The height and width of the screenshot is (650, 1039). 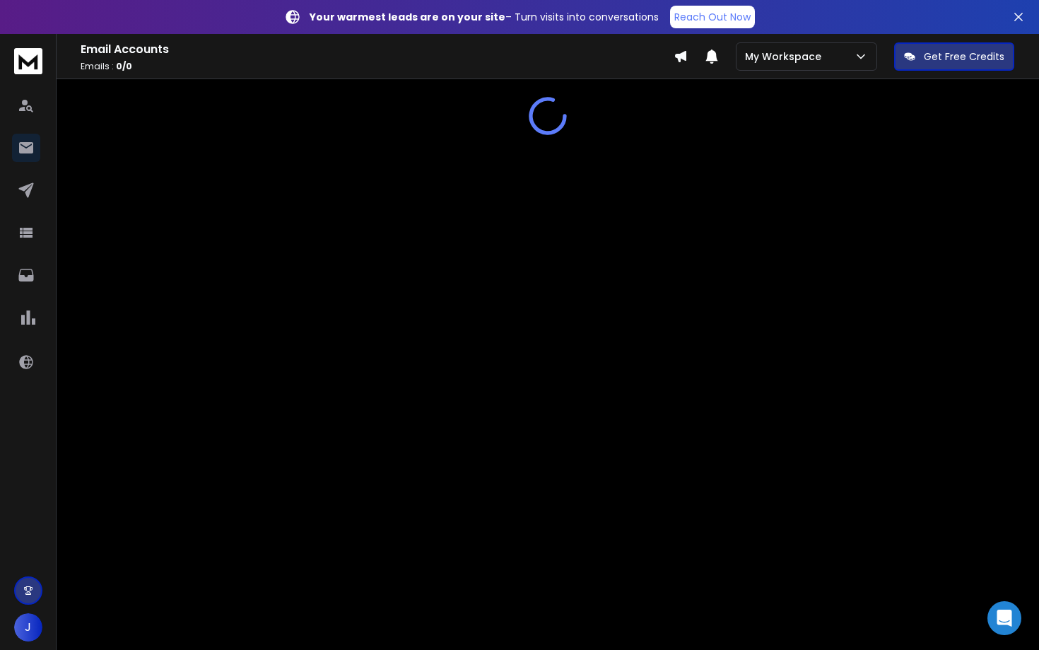 I want to click on img: logo, so click(x=28, y=61).